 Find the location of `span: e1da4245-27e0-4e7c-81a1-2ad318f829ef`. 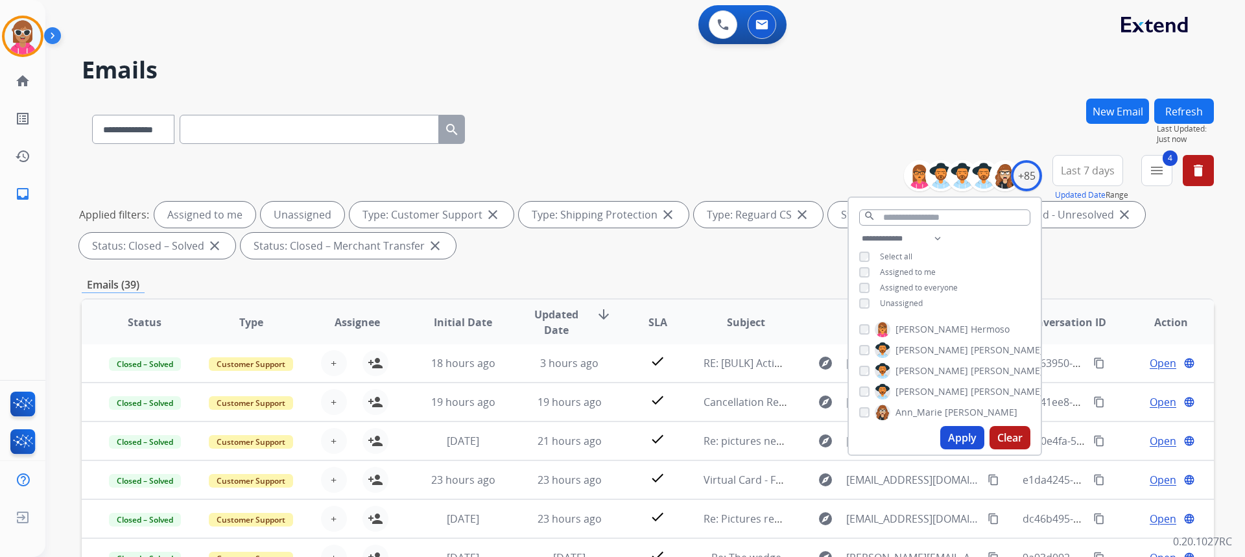

span: e1da4245-27e0-4e7c-81a1-2ad318f829ef is located at coordinates (1120, 480).